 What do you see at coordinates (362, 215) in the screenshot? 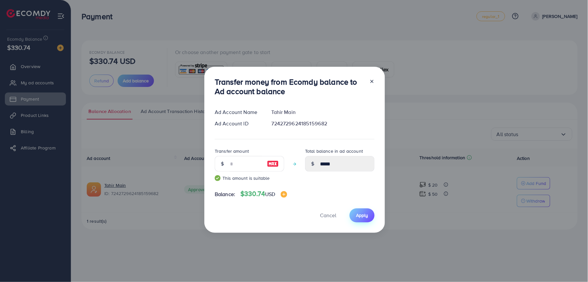
I see `span: Apply` at bounding box center [362, 215].